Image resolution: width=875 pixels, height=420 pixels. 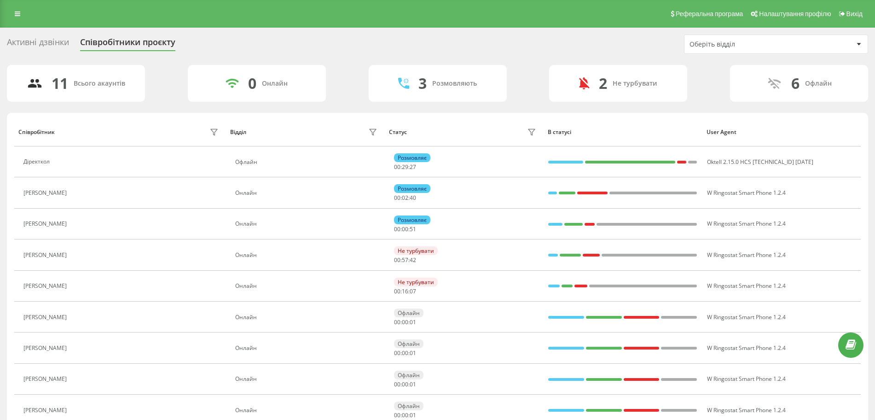 What do you see at coordinates (744, 44) in the screenshot?
I see `div: Оберіть відділ` at bounding box center [744, 44].